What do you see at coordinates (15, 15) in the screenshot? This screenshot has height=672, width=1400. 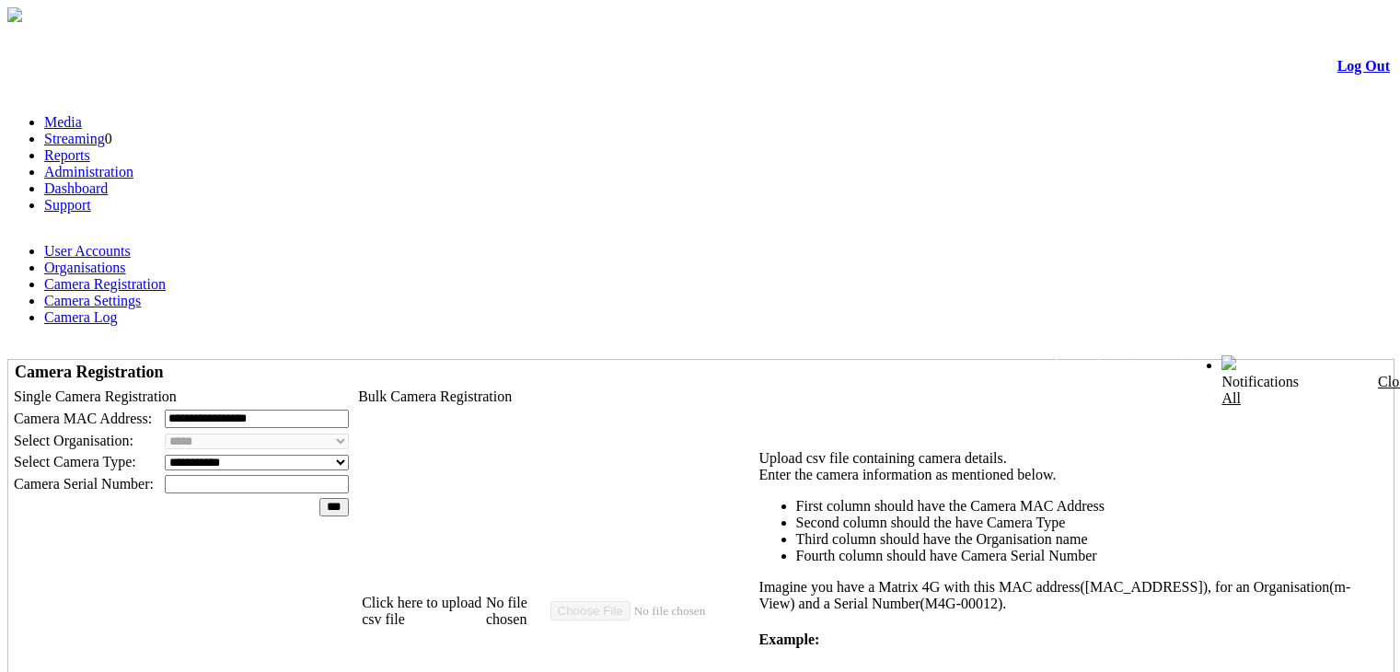 I see `img: arrow-3.png` at bounding box center [15, 15].